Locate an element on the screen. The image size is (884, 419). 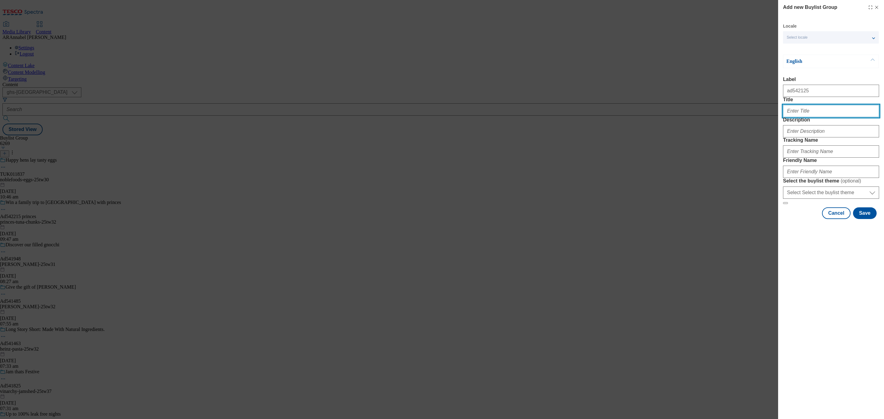
label: Label is located at coordinates (831, 79).